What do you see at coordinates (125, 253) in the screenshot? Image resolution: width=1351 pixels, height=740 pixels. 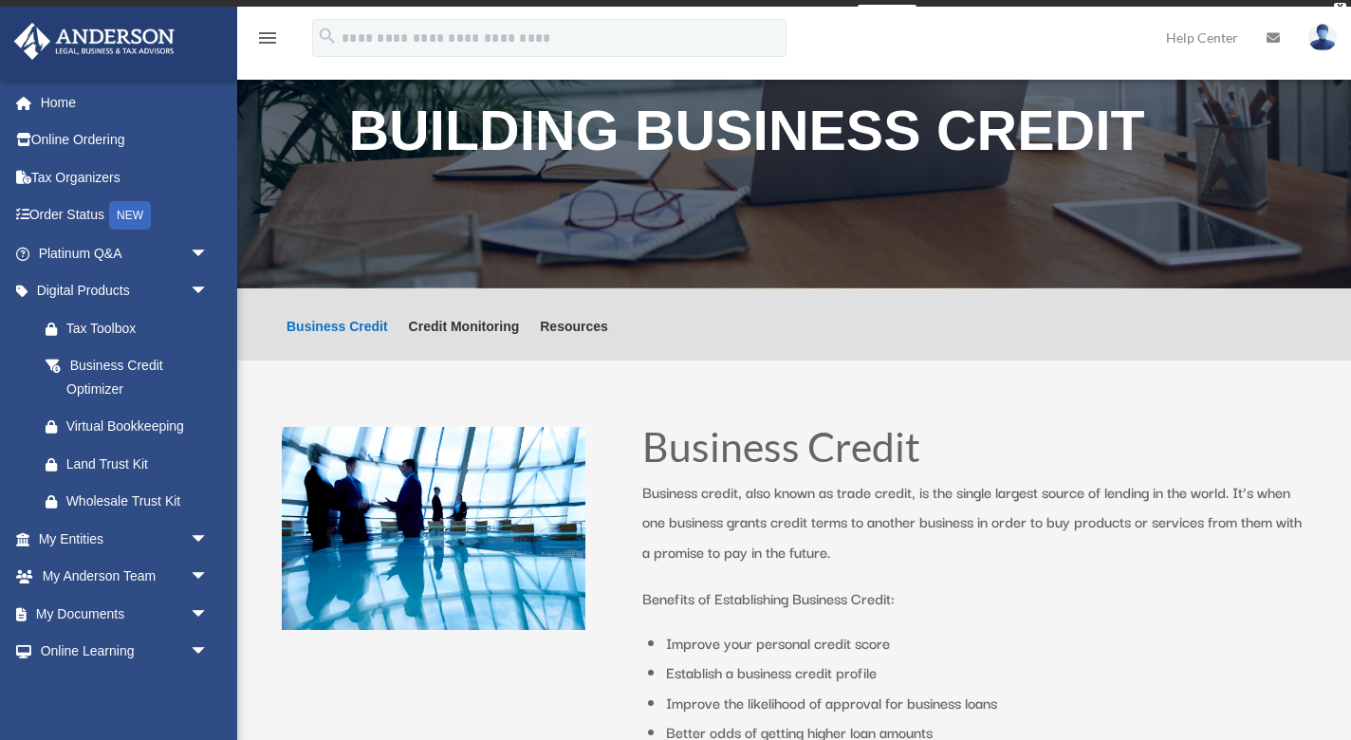 I see `a: Platinum Q&Aarrow_drop_down` at bounding box center [125, 253].